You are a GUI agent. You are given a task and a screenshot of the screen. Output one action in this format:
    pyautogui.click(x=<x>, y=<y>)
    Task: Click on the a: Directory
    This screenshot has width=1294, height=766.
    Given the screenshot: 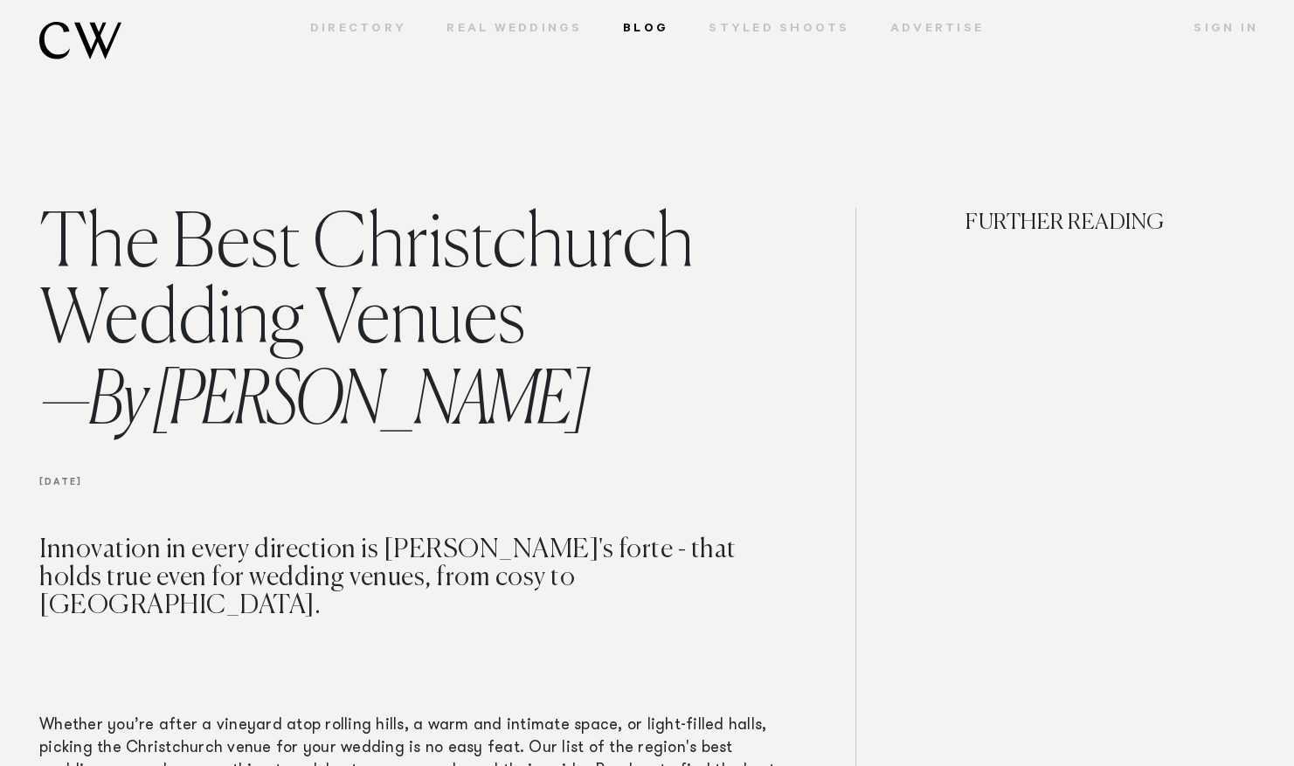 What is the action you would take?
    pyautogui.click(x=358, y=30)
    